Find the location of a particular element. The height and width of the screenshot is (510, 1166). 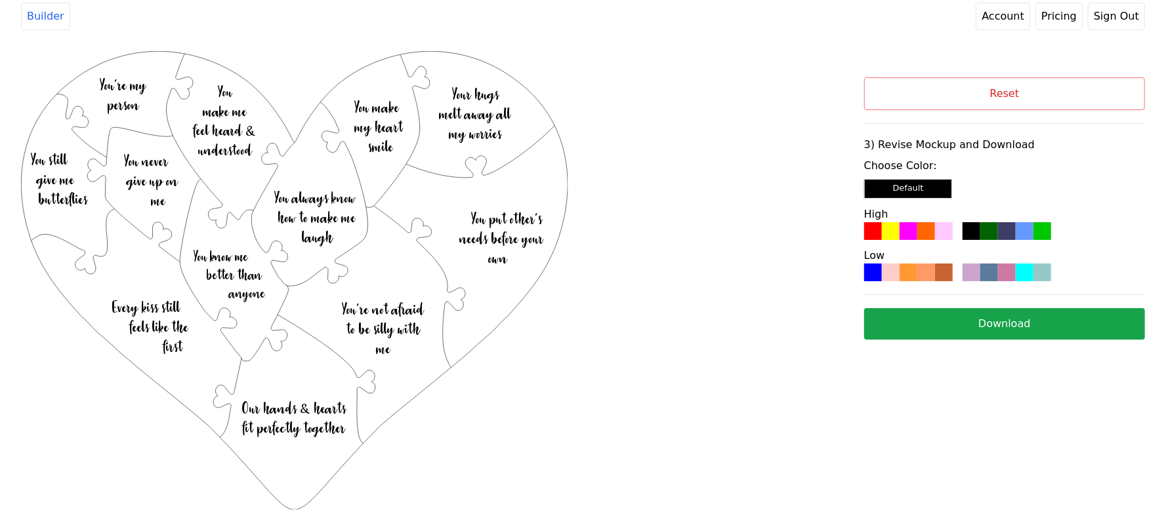

text: first is located at coordinates (173, 346).